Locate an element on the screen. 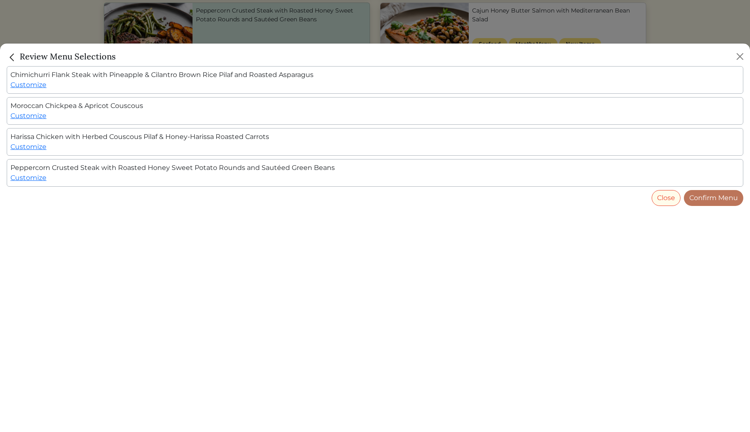 This screenshot has width=750, height=432. a: Close is located at coordinates (13, 56).